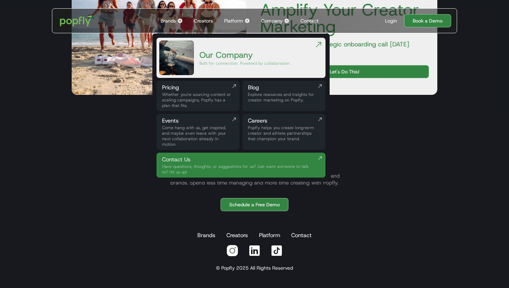 This screenshot has width=509, height=288. What do you see at coordinates (245, 55) in the screenshot?
I see `div: Our Company` at bounding box center [245, 55].